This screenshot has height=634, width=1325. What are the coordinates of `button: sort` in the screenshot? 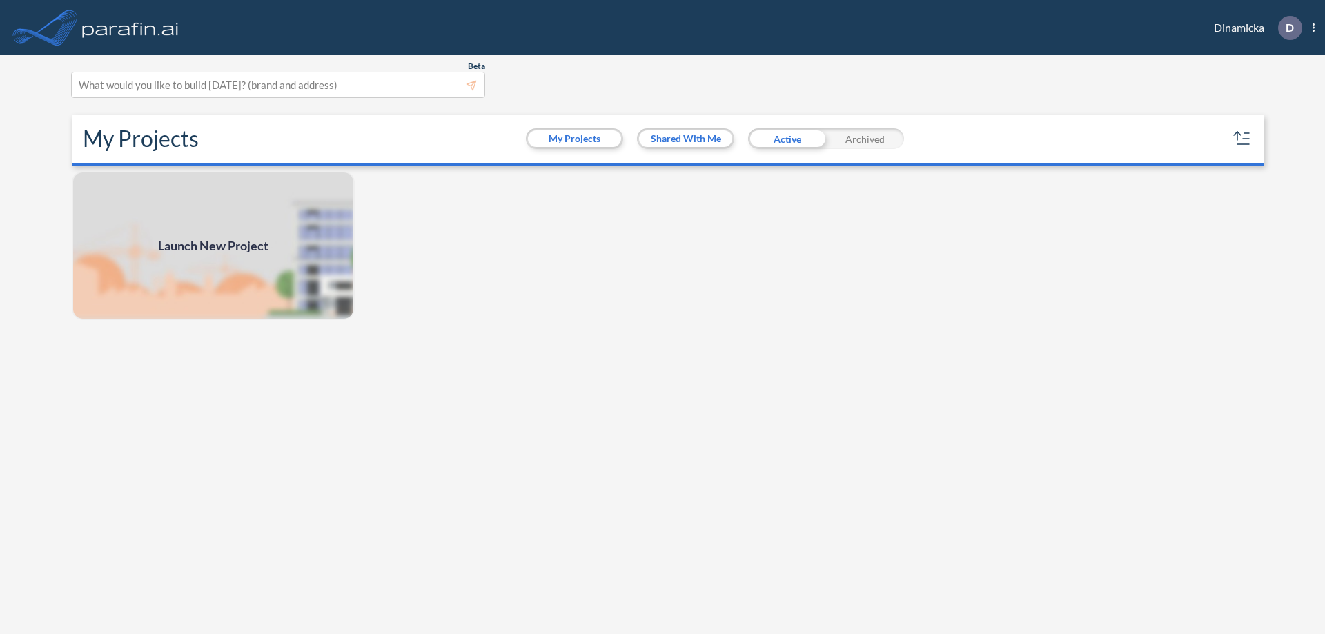 It's located at (1242, 139).